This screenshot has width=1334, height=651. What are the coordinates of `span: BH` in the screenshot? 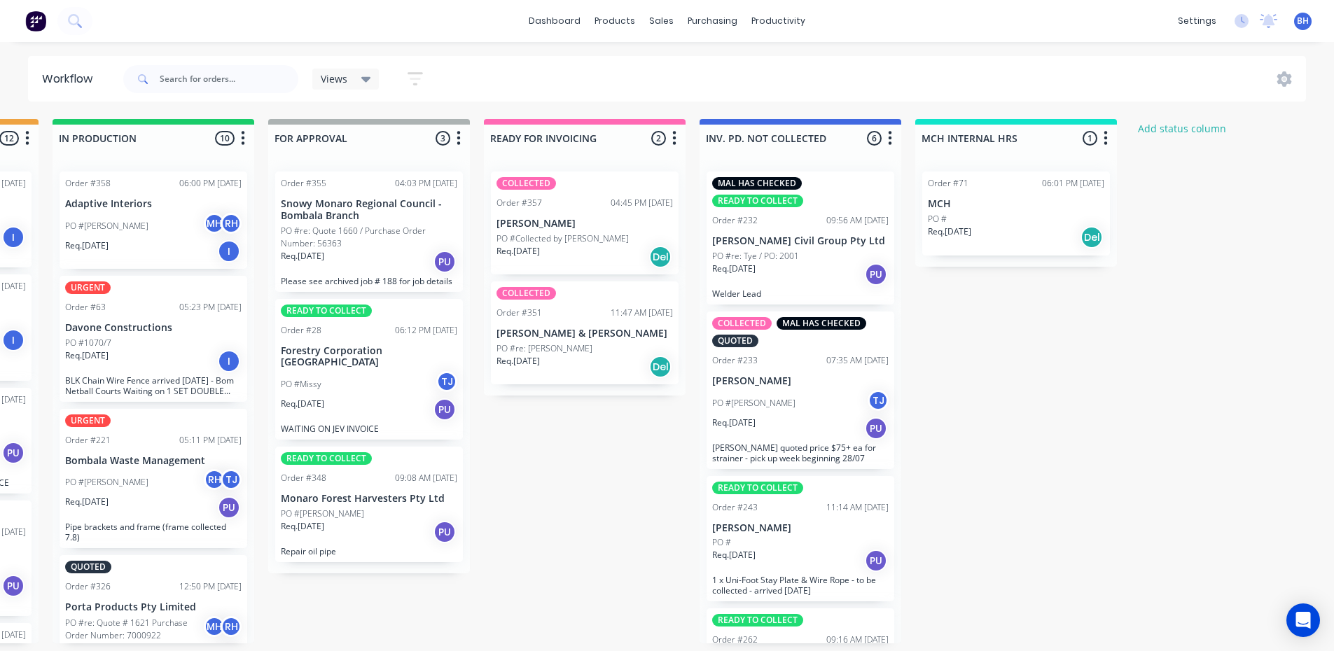 It's located at (1303, 21).